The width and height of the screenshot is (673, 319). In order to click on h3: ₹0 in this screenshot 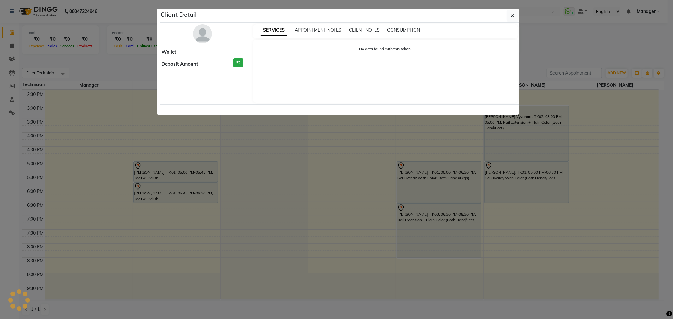, I will do `click(238, 63)`.